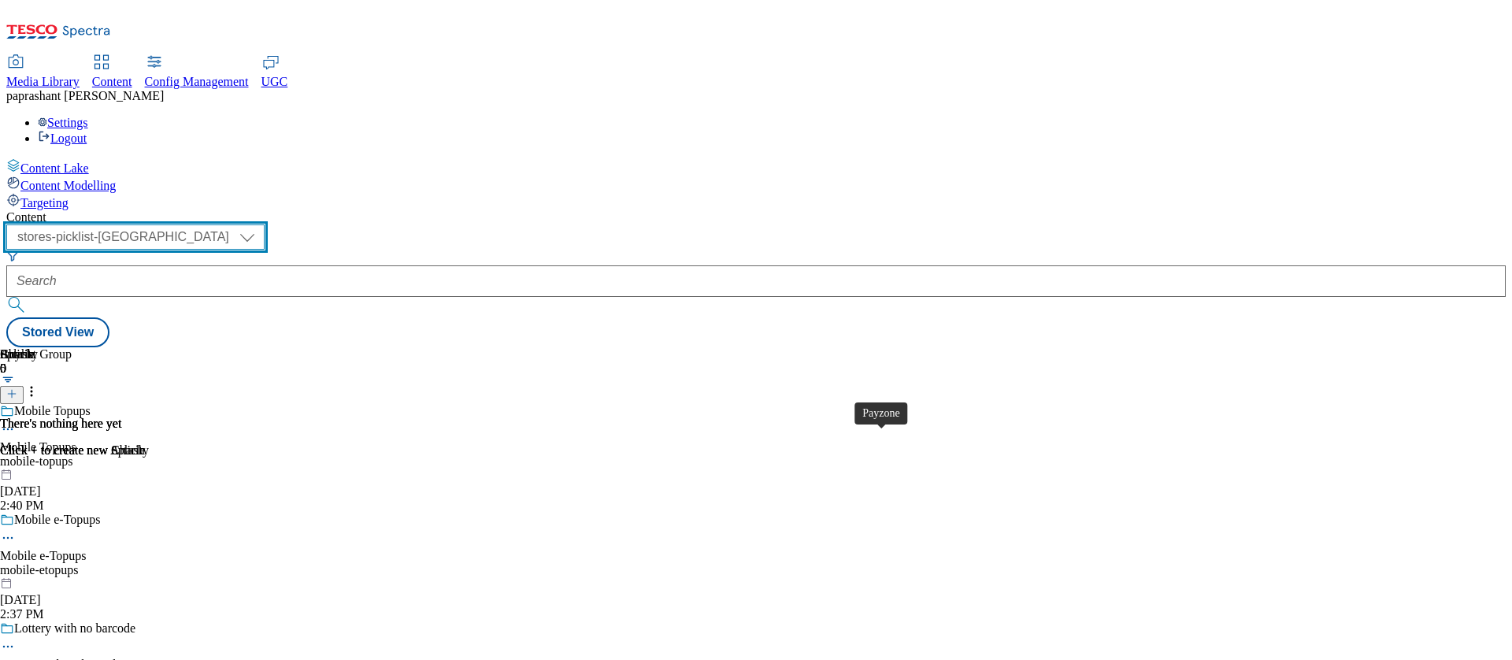 This screenshot has height=660, width=1512. I want to click on div: Lottery with no barcode, so click(75, 628).